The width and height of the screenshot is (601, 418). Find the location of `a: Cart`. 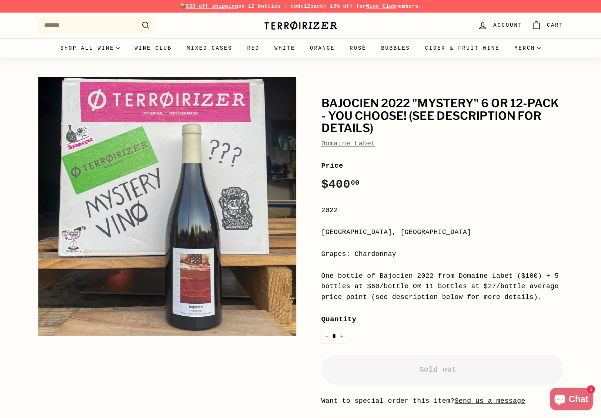

a: Cart is located at coordinates (548, 25).